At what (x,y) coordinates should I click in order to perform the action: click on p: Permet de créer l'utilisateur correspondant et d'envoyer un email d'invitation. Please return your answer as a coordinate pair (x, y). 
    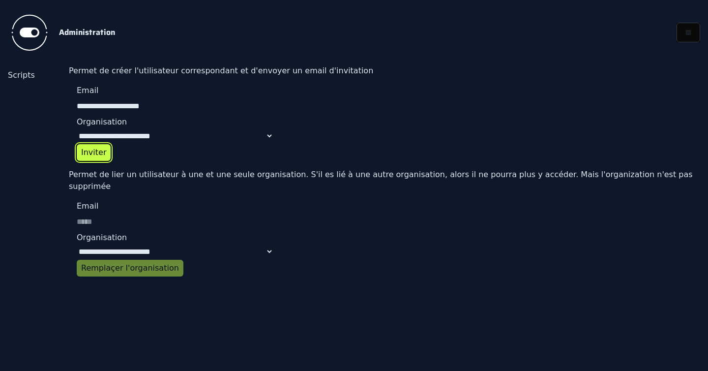
    Looking at the image, I should click on (388, 71).